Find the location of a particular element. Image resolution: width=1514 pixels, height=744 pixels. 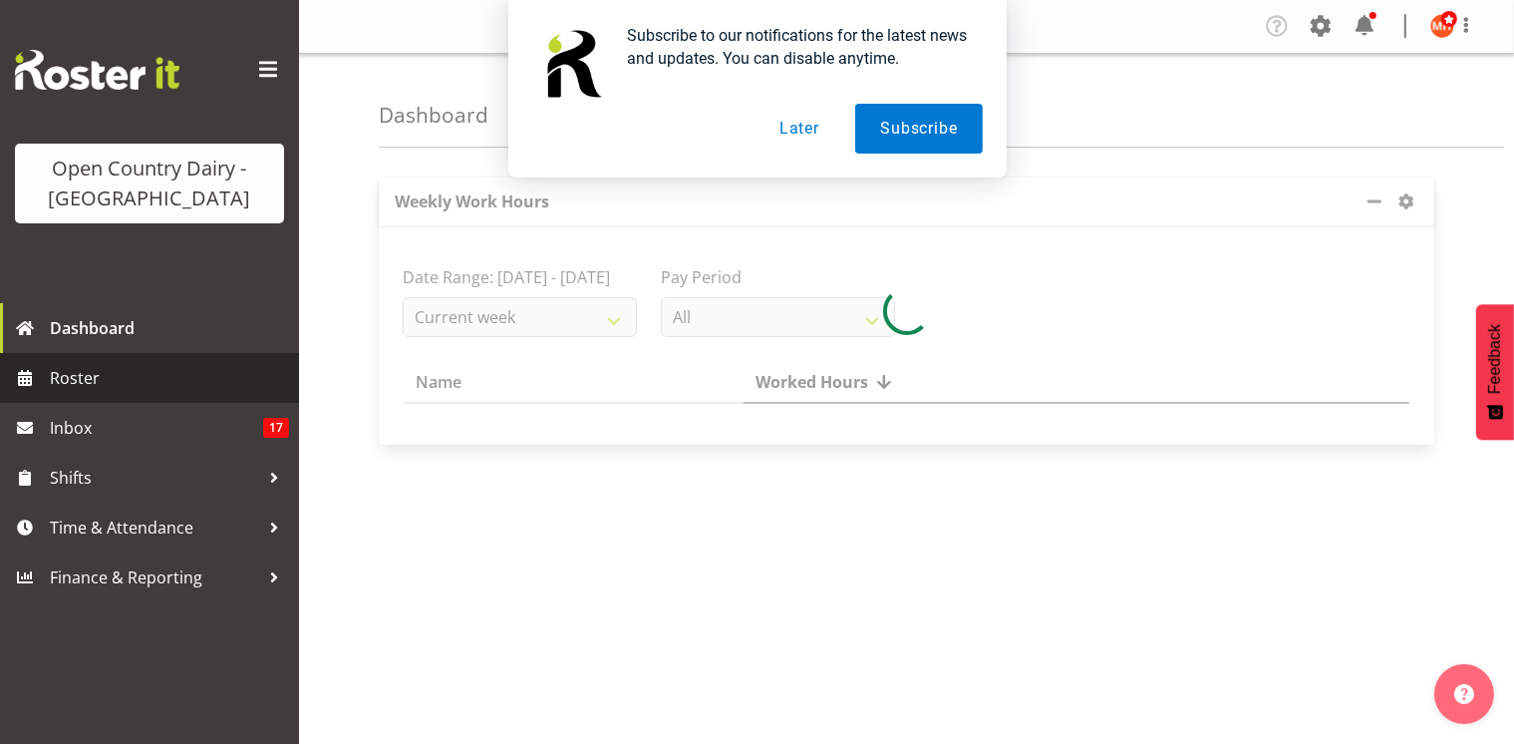

img: help-xxl-2.png is located at coordinates (1464, 694).